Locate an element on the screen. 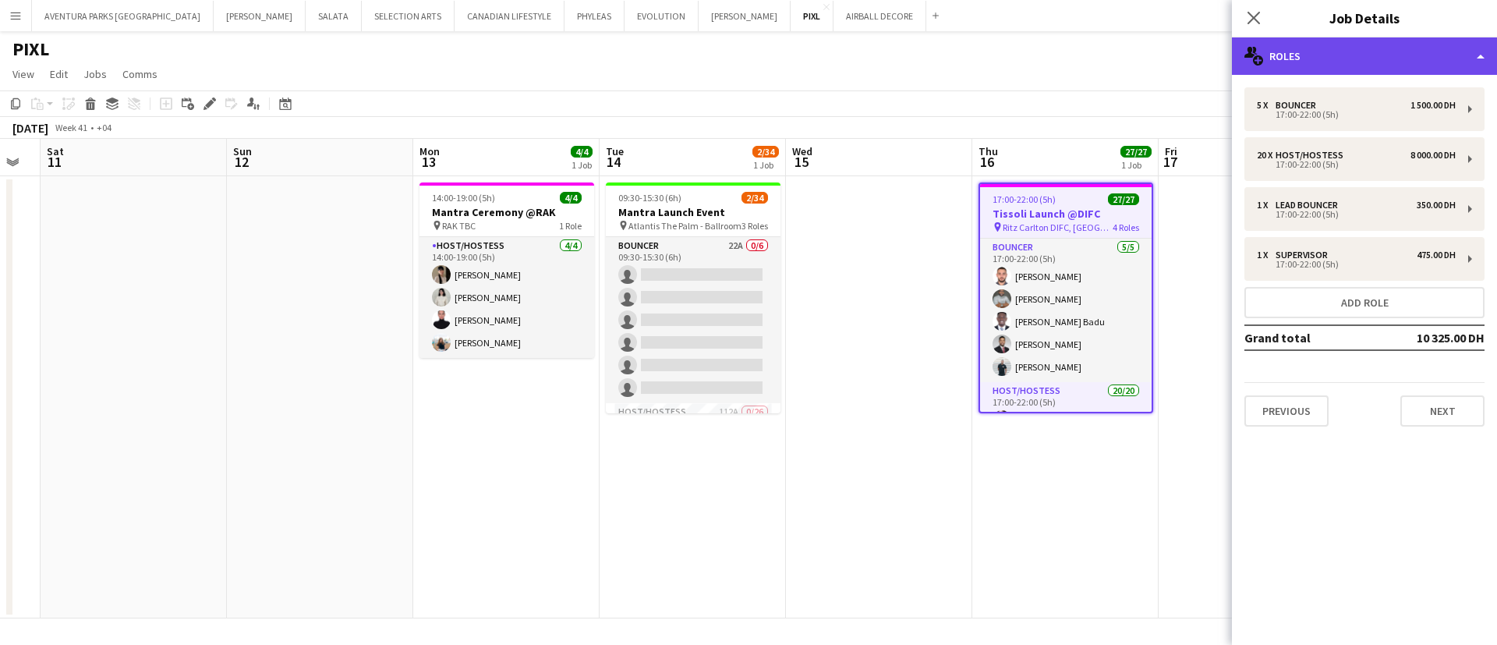 Image resolution: width=1497 pixels, height=645 pixels. button: SALATA is located at coordinates (334, 16).